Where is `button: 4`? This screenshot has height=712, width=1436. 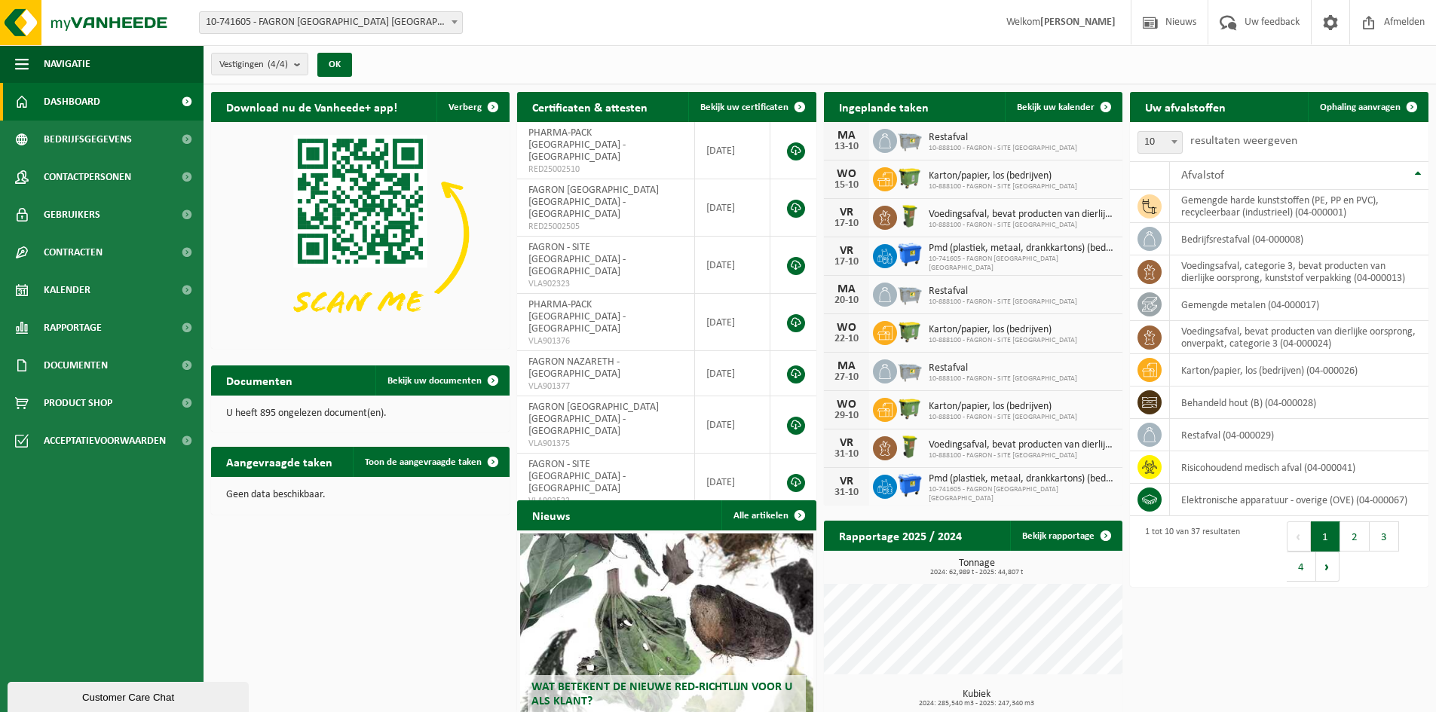 button: 4 is located at coordinates (1301, 567).